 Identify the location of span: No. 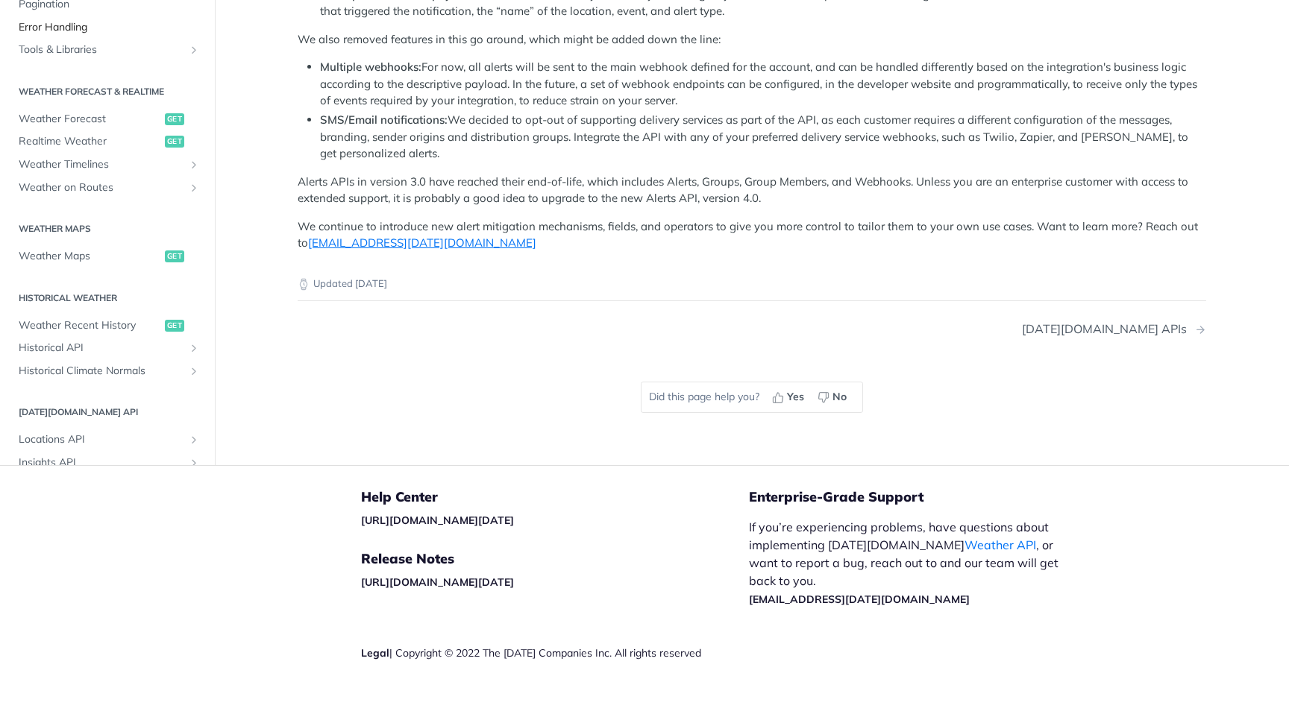
(839, 397).